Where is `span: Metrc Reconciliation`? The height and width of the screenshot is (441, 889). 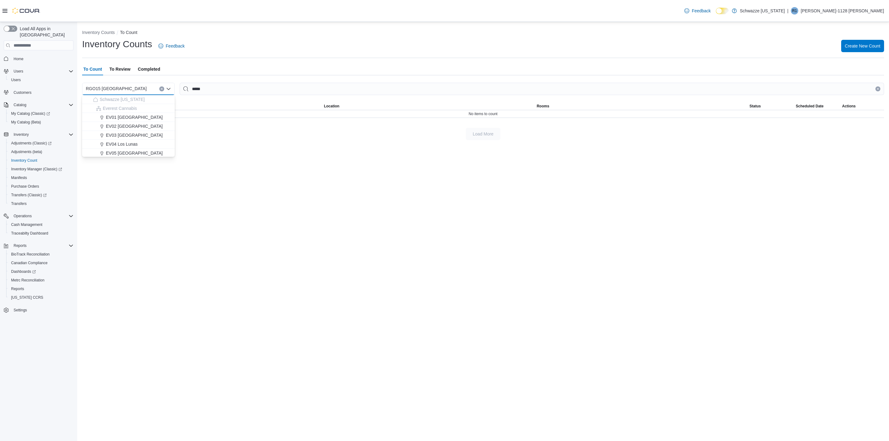 span: Metrc Reconciliation is located at coordinates (28, 280).